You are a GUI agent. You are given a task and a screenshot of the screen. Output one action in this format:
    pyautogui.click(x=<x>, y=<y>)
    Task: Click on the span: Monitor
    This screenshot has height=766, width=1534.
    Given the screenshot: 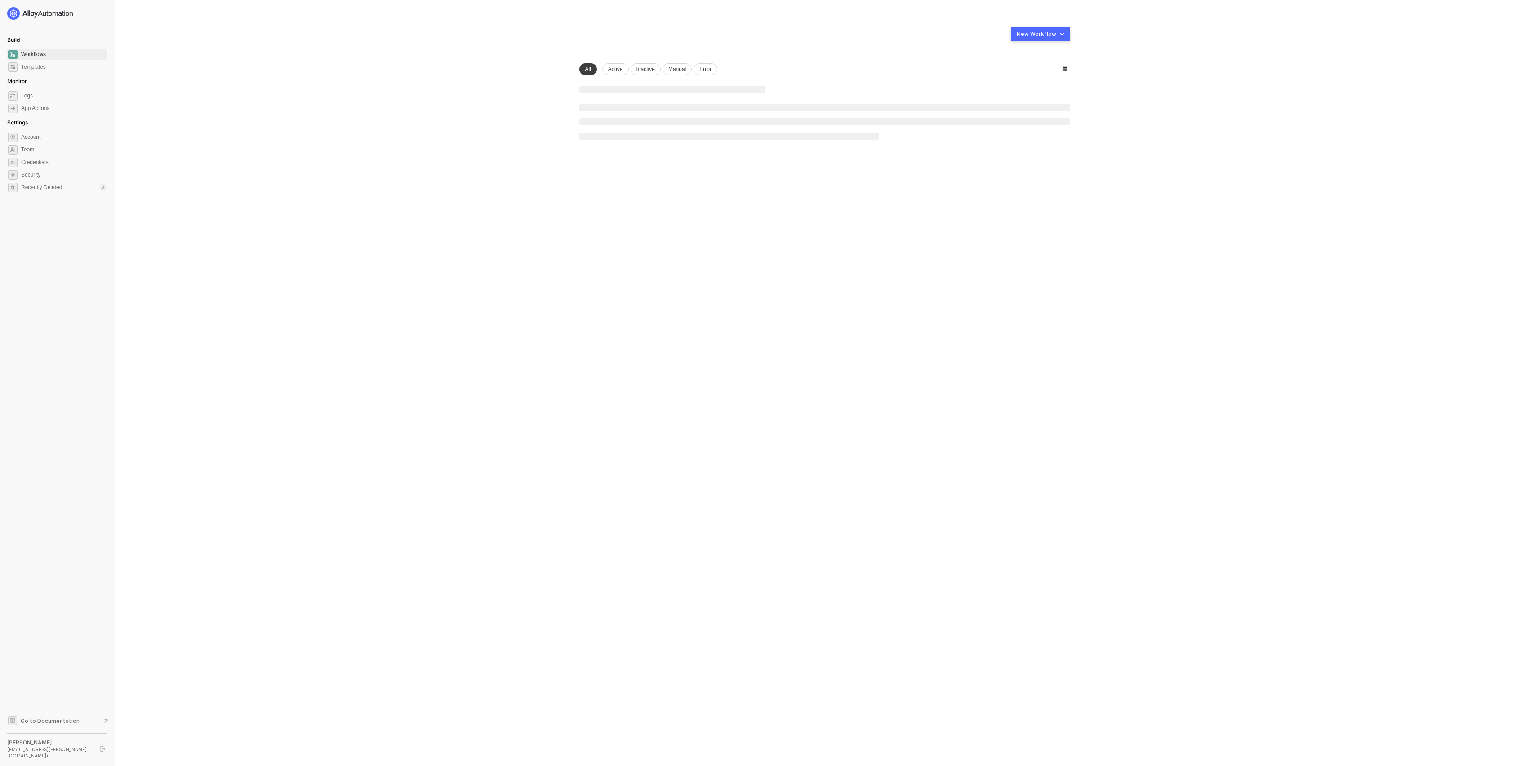 What is the action you would take?
    pyautogui.click(x=17, y=81)
    